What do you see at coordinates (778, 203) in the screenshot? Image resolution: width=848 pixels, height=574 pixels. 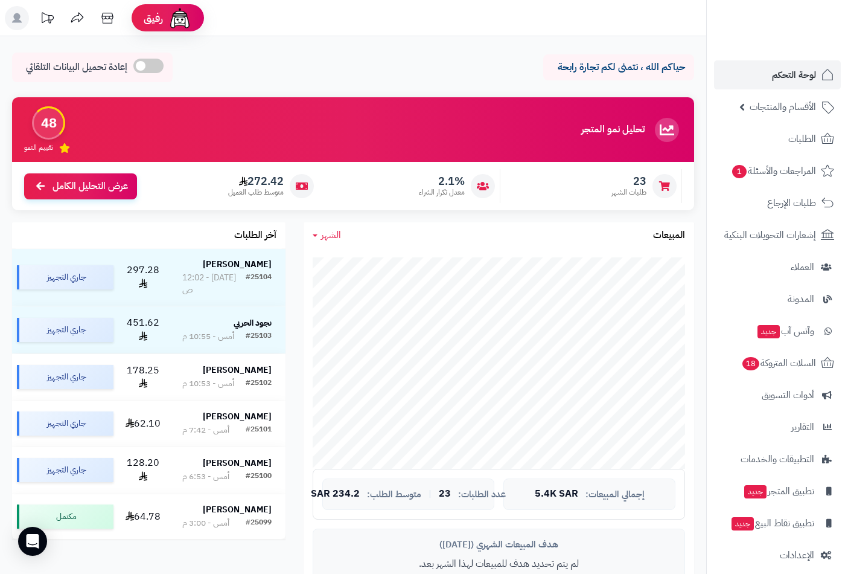 I see `a: طلبات الإرجاع` at bounding box center [778, 203].